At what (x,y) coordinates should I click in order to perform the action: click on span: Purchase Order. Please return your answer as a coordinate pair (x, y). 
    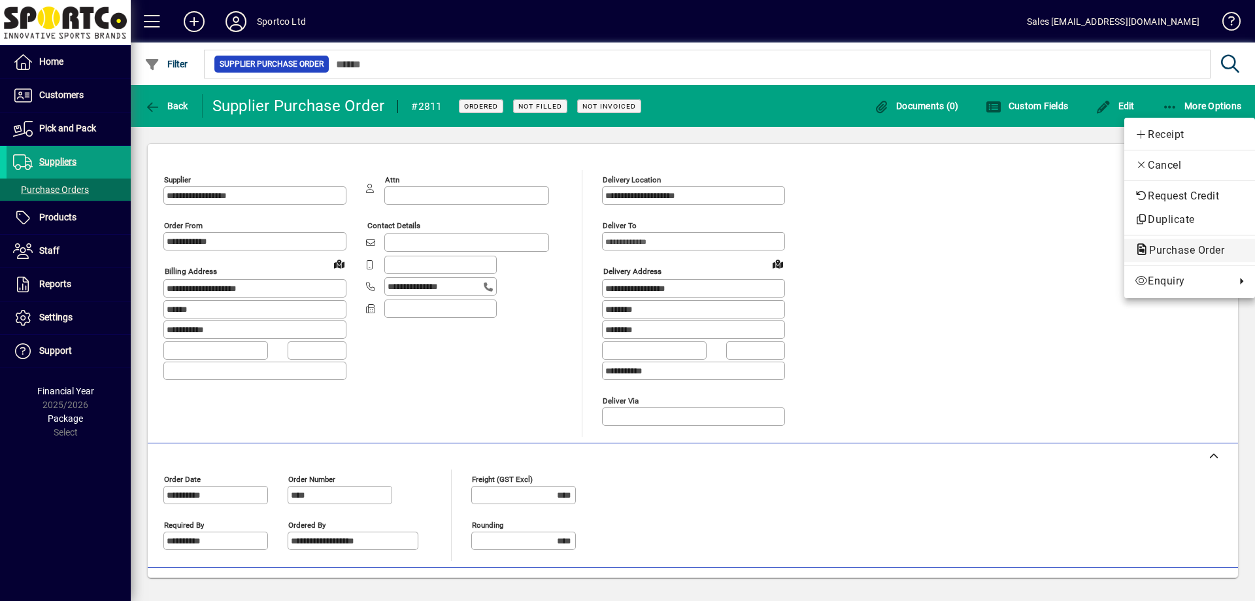
    Looking at the image, I should click on (1182, 250).